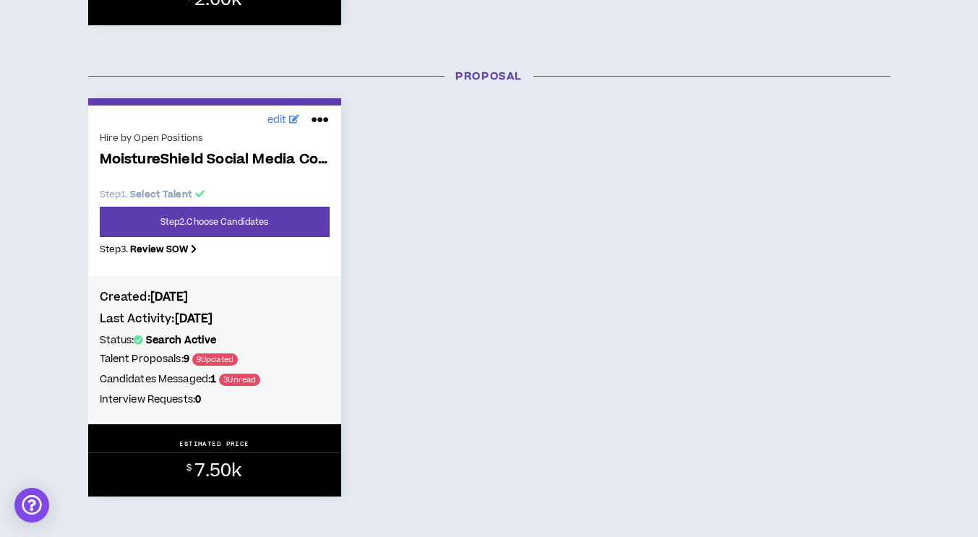 The image size is (978, 537). Describe the element at coordinates (277, 120) in the screenshot. I see `span: edit` at that location.